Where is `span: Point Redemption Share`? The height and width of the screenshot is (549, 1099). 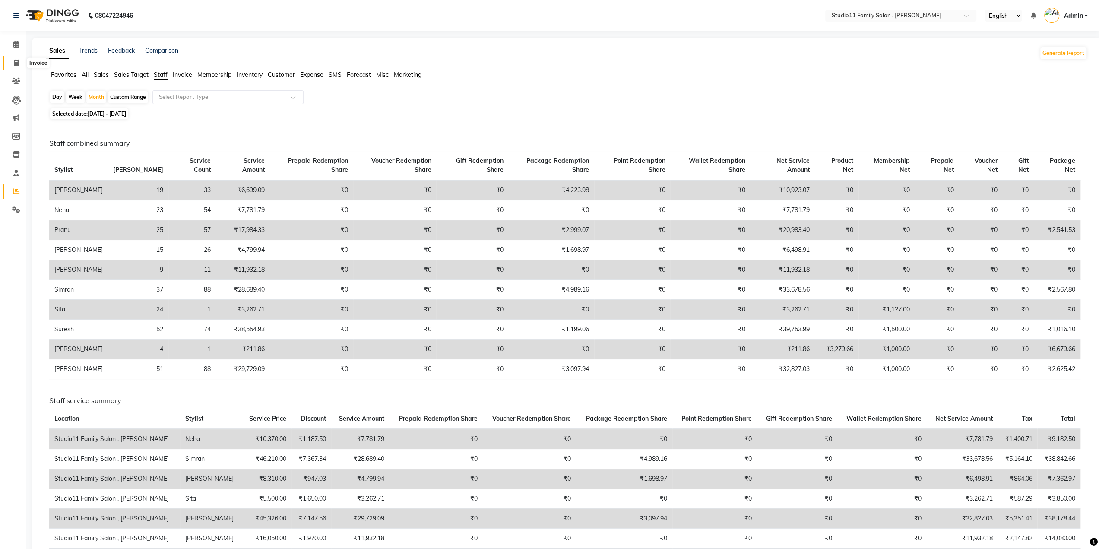 span: Point Redemption Share is located at coordinates (716, 418).